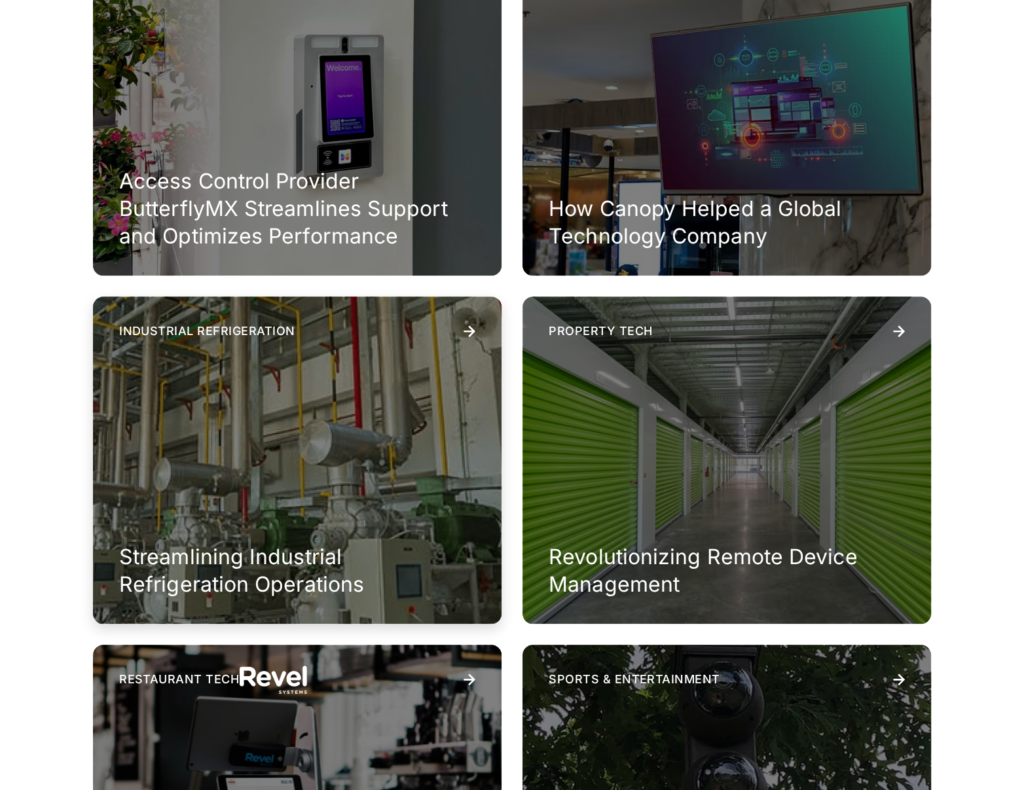 This screenshot has height=790, width=1024. What do you see at coordinates (207, 331) in the screenshot?
I see `div: Industrial Refrigeration` at bounding box center [207, 331].